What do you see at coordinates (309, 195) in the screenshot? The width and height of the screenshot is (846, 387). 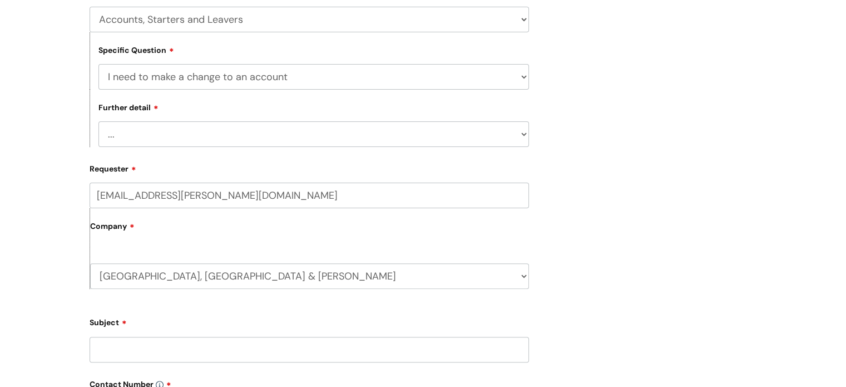 I see `input: Email` at bounding box center [309, 195].